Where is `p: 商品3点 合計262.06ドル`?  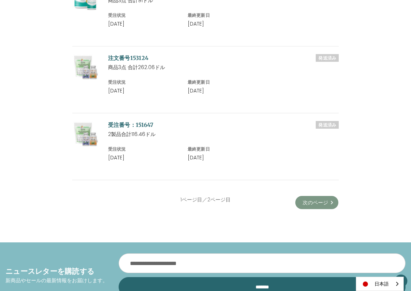 p: 商品3点 合計262.06ドル is located at coordinates (223, 67).